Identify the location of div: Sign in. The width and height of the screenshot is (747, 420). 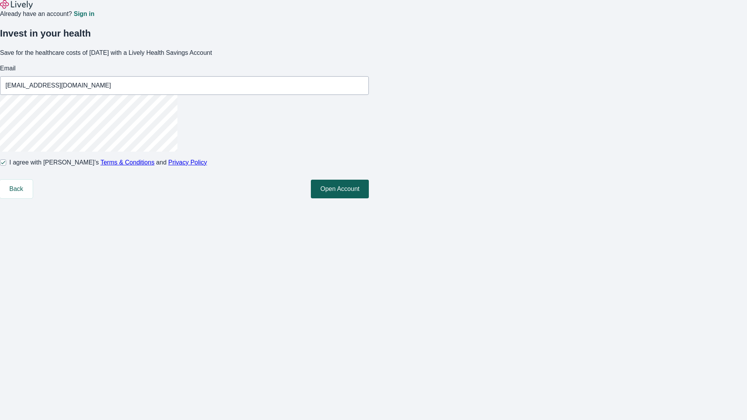
(84, 14).